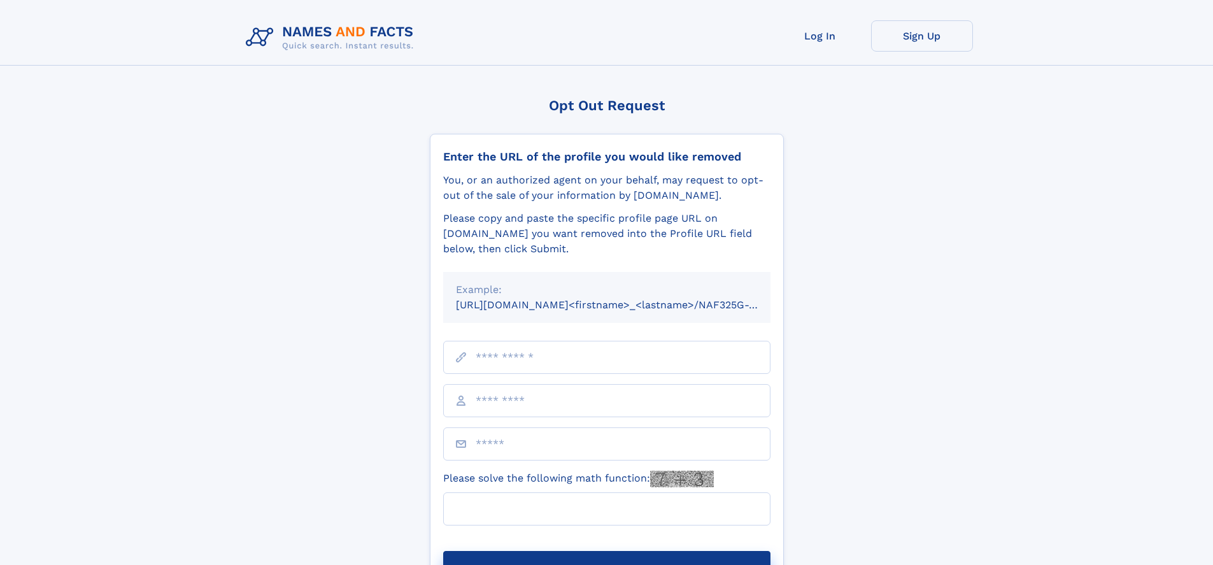  I want to click on div: Opt Out Request, so click(607, 105).